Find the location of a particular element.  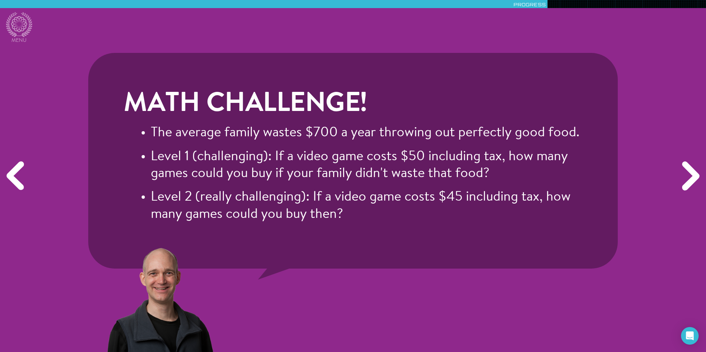

li: Level 1 (challenging): If a video game costs $50 including tax, how many games could you buy if y... is located at coordinates (366, 166).